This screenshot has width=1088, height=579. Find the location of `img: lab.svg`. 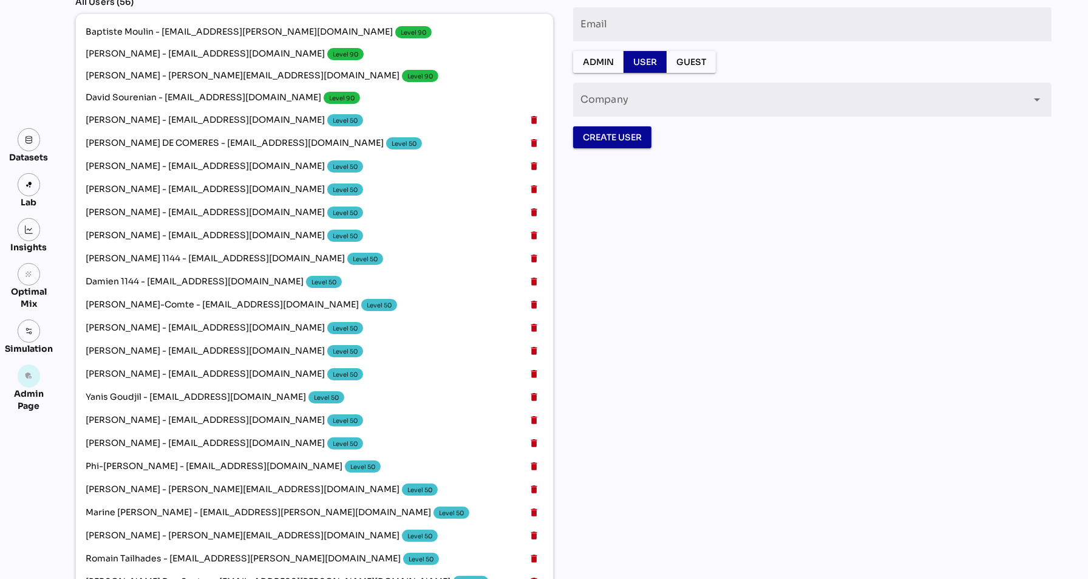

img: lab.svg is located at coordinates (29, 185).